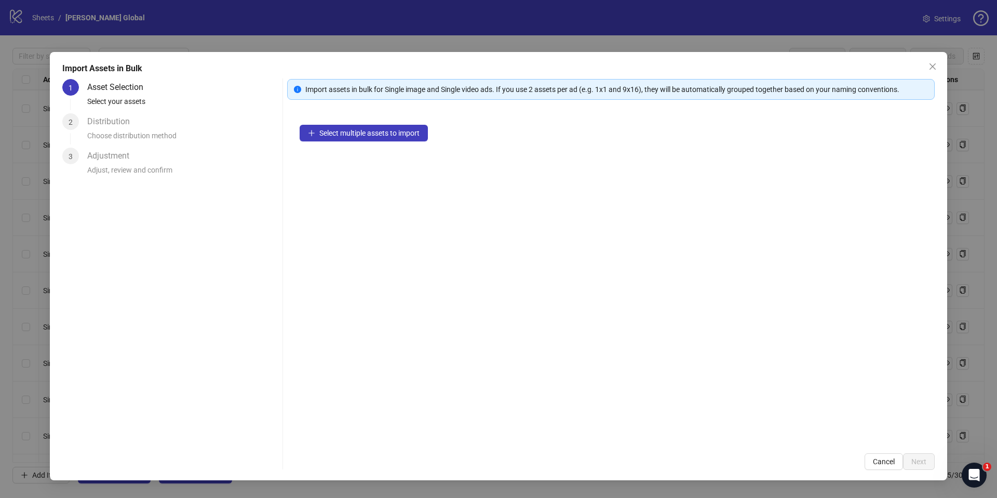  What do you see at coordinates (298, 89) in the screenshot?
I see `span: info-circle` at bounding box center [298, 89].